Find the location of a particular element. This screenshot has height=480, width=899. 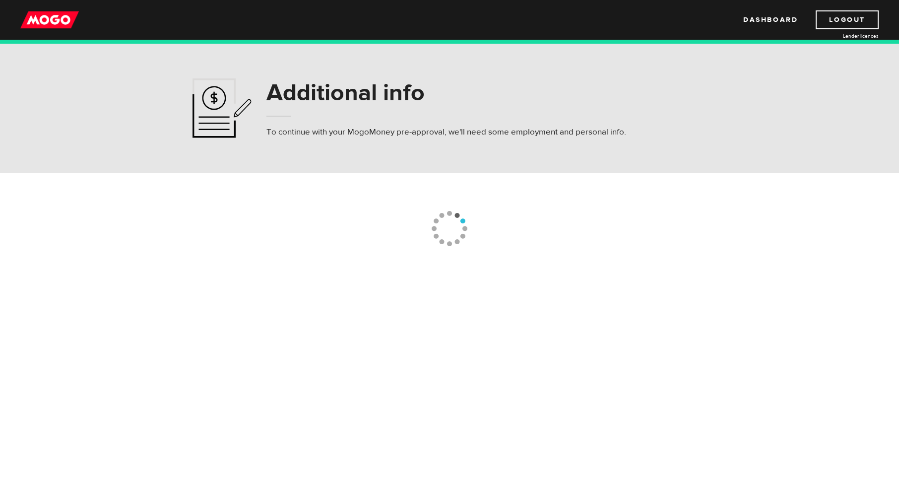

h1: Additional info is located at coordinates (446, 93).